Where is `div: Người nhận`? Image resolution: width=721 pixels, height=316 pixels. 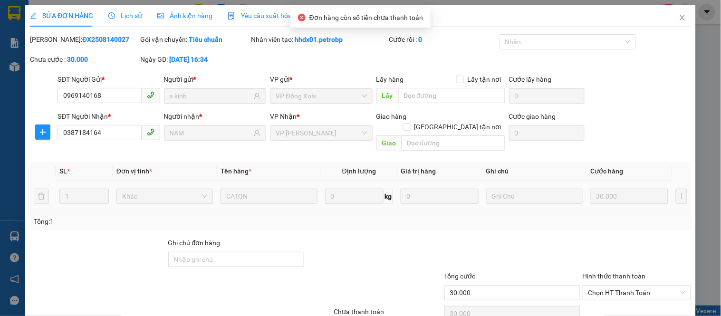 div: Người nhận is located at coordinates (215, 116).